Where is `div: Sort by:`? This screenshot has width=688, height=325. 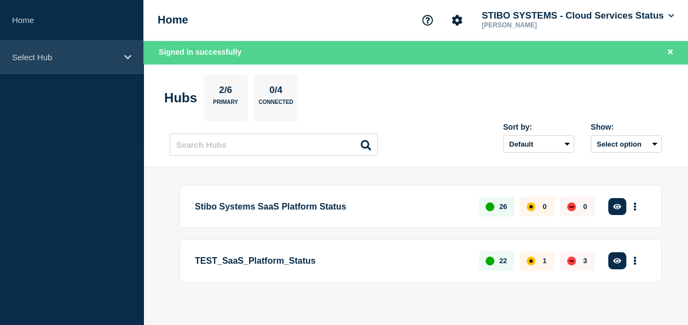
div: Sort by: is located at coordinates (538, 127).